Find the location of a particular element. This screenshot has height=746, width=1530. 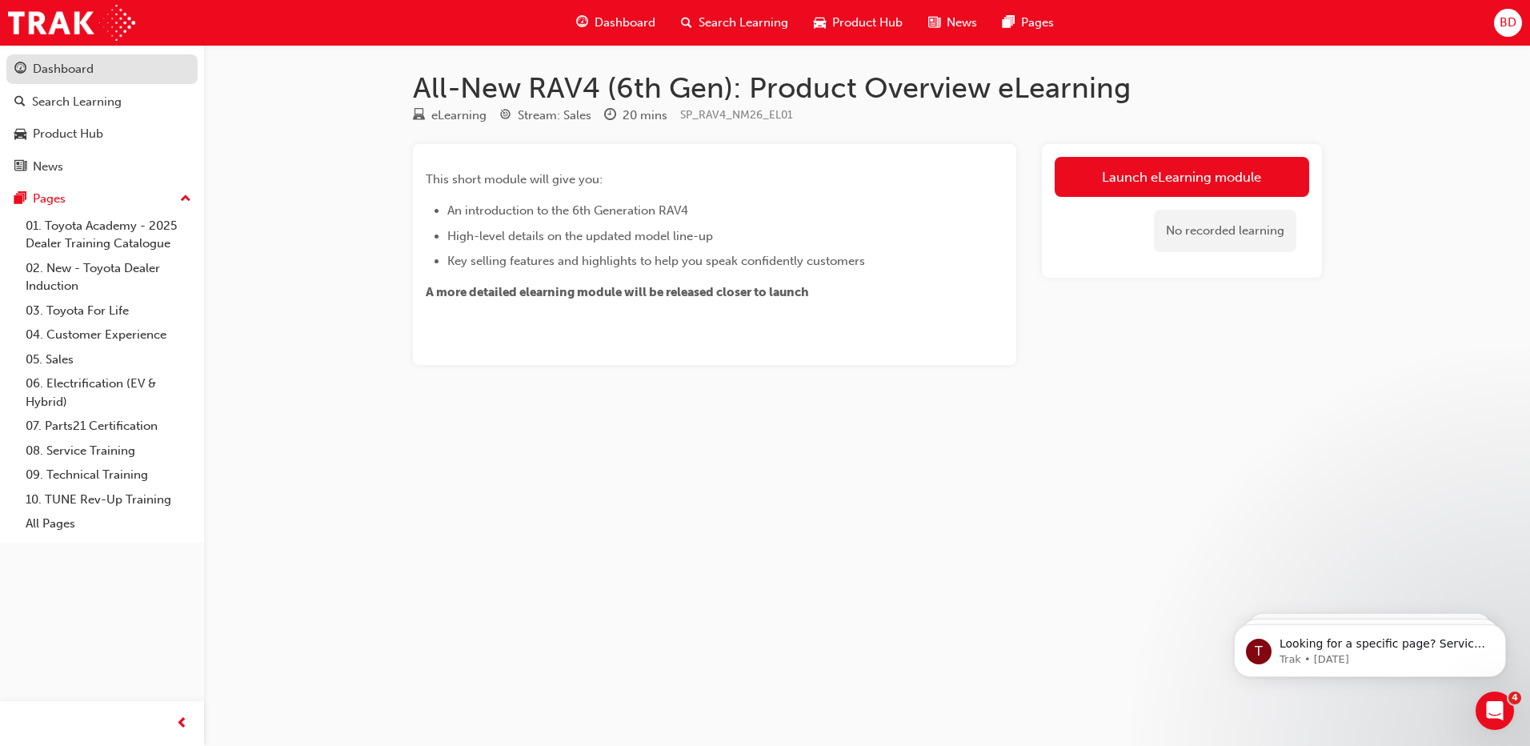

span: An introduction to the 6th Generation RAV4 is located at coordinates (567, 210).